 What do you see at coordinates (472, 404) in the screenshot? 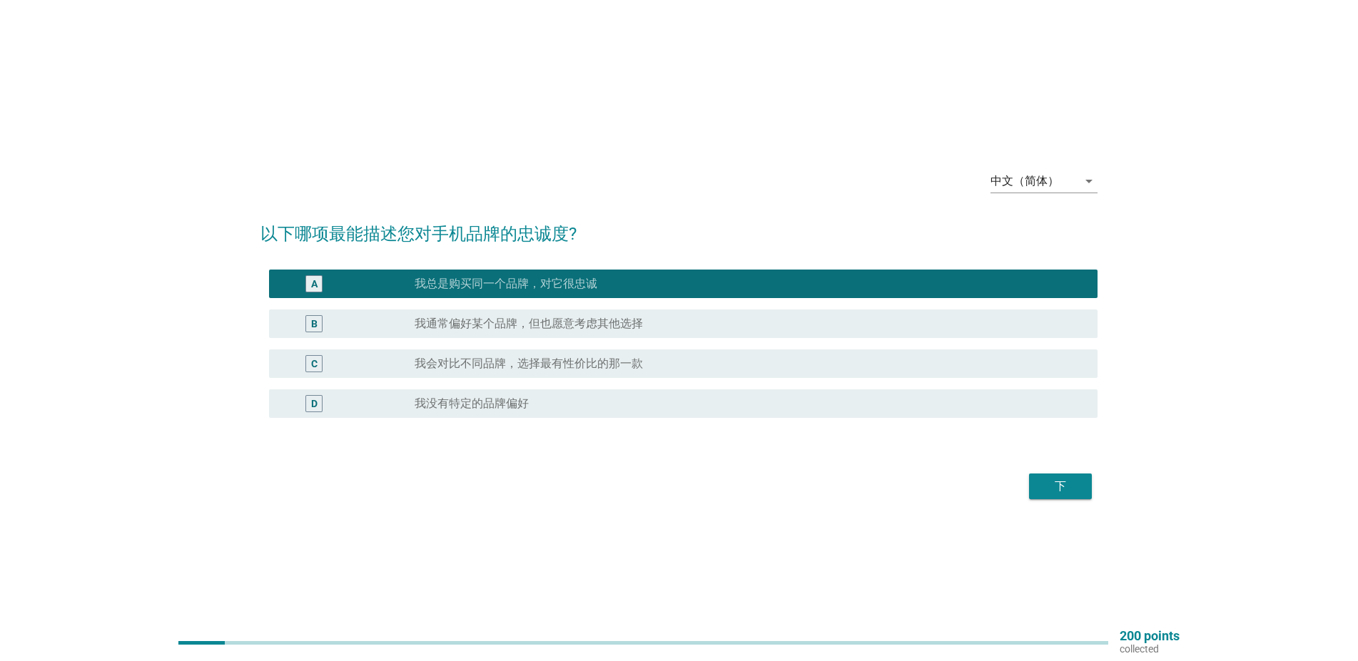
I see `label: 我没有特定的品牌偏好` at bounding box center [472, 404].